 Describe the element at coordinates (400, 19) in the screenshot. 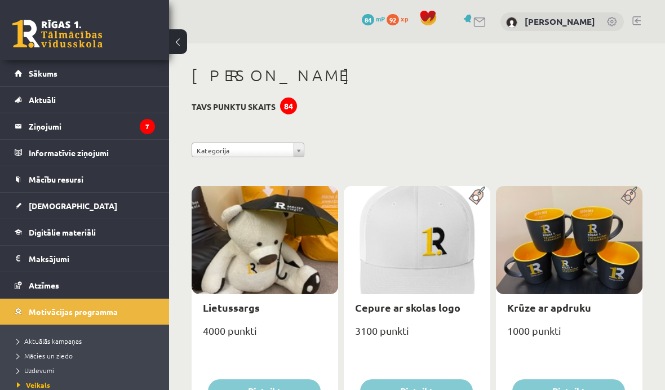

I see `a: 92 xp` at that location.